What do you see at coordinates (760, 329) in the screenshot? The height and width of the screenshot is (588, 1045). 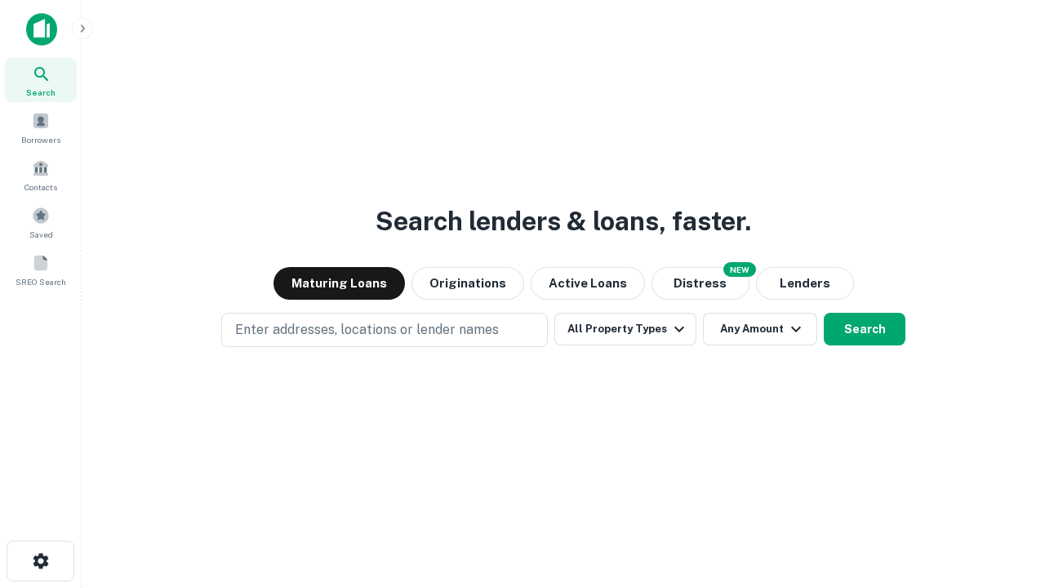 I see `button: Any Amount` at bounding box center [760, 329].